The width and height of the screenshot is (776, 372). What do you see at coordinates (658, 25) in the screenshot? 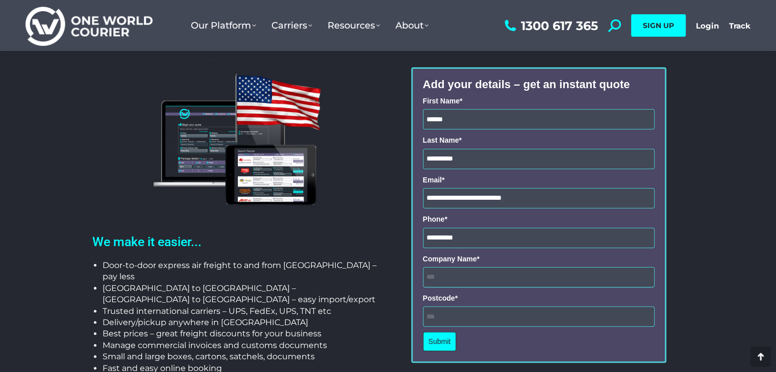
I see `a: SIGN UP` at bounding box center [658, 25].